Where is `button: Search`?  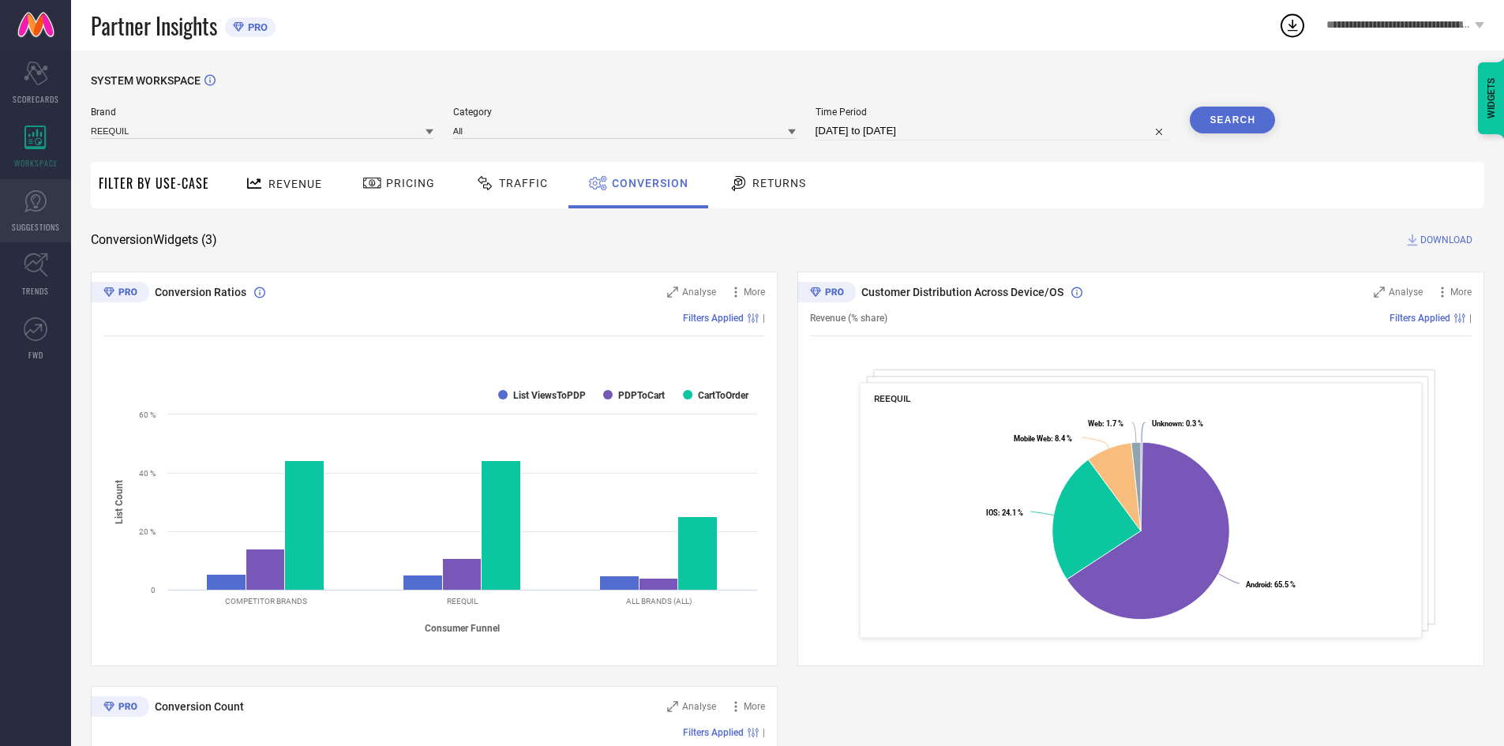
button: Search is located at coordinates (1232, 120).